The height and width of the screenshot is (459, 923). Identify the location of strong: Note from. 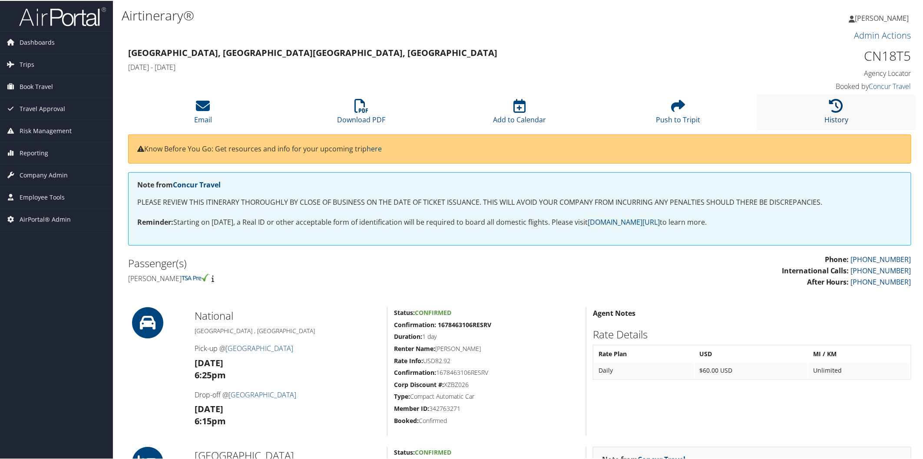
(179, 184).